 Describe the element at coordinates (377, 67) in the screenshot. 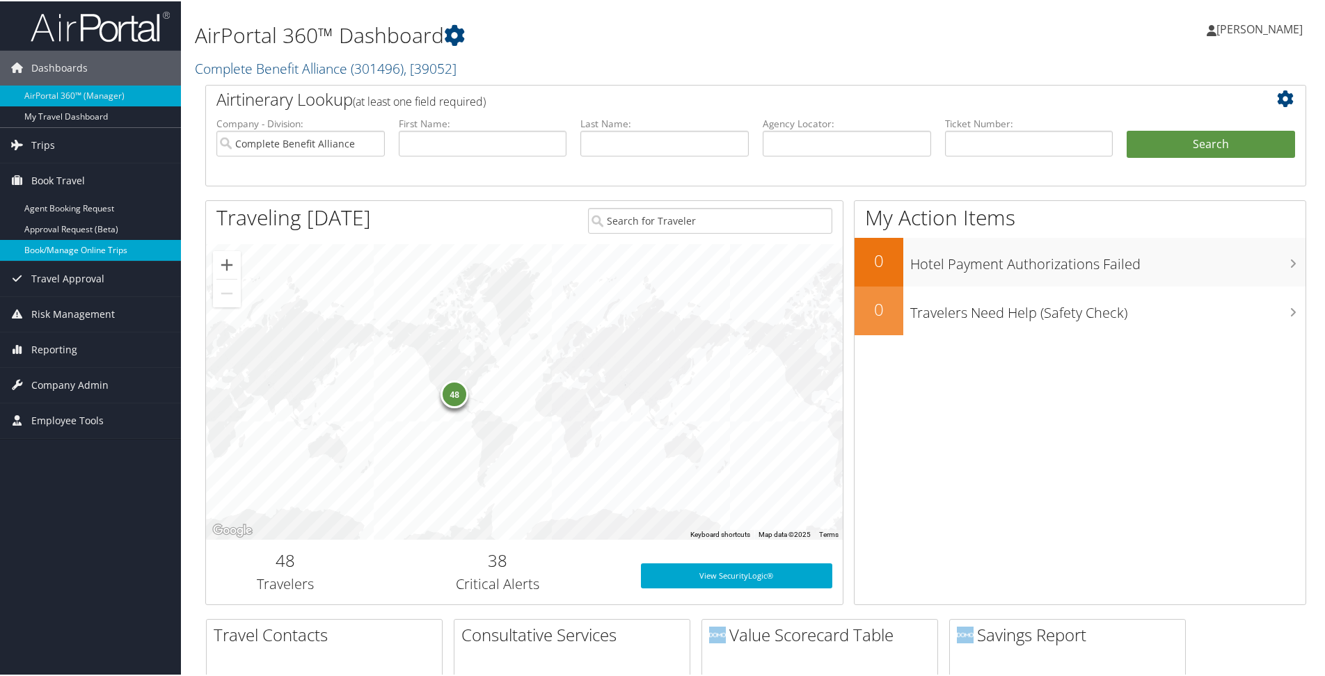

I see `span: ( 301496 )` at that location.